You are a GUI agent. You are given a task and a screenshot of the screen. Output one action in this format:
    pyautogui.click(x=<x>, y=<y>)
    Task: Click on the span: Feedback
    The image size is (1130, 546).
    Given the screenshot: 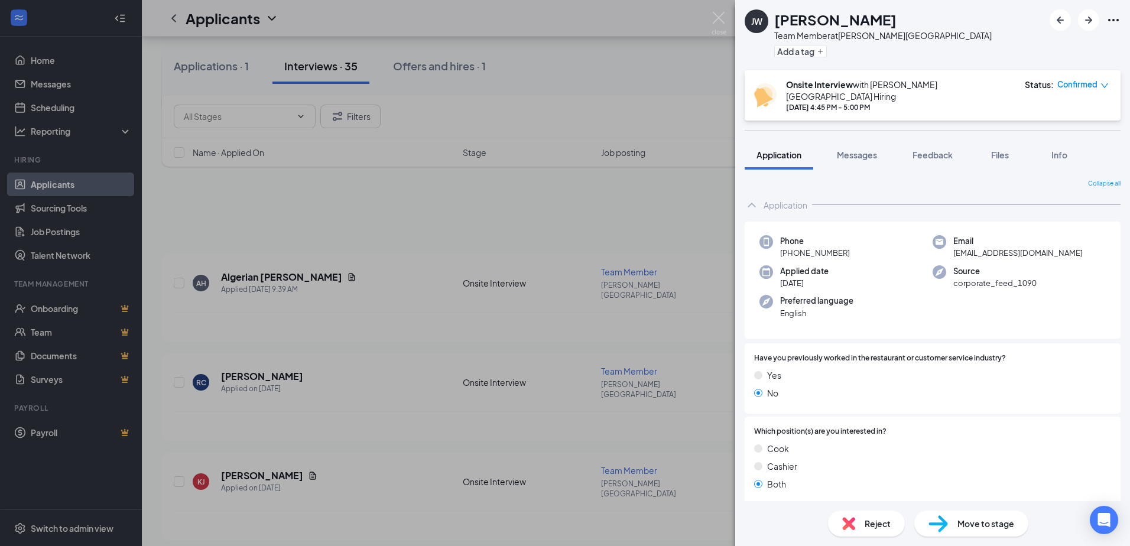 What is the action you would take?
    pyautogui.click(x=933, y=155)
    